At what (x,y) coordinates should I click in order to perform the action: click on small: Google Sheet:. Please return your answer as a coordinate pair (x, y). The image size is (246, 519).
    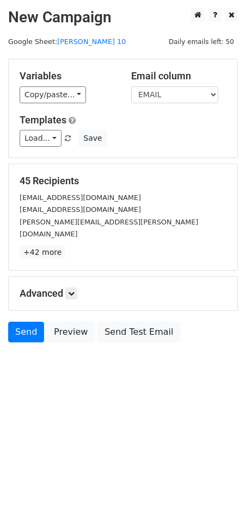
    Looking at the image, I should click on (67, 41).